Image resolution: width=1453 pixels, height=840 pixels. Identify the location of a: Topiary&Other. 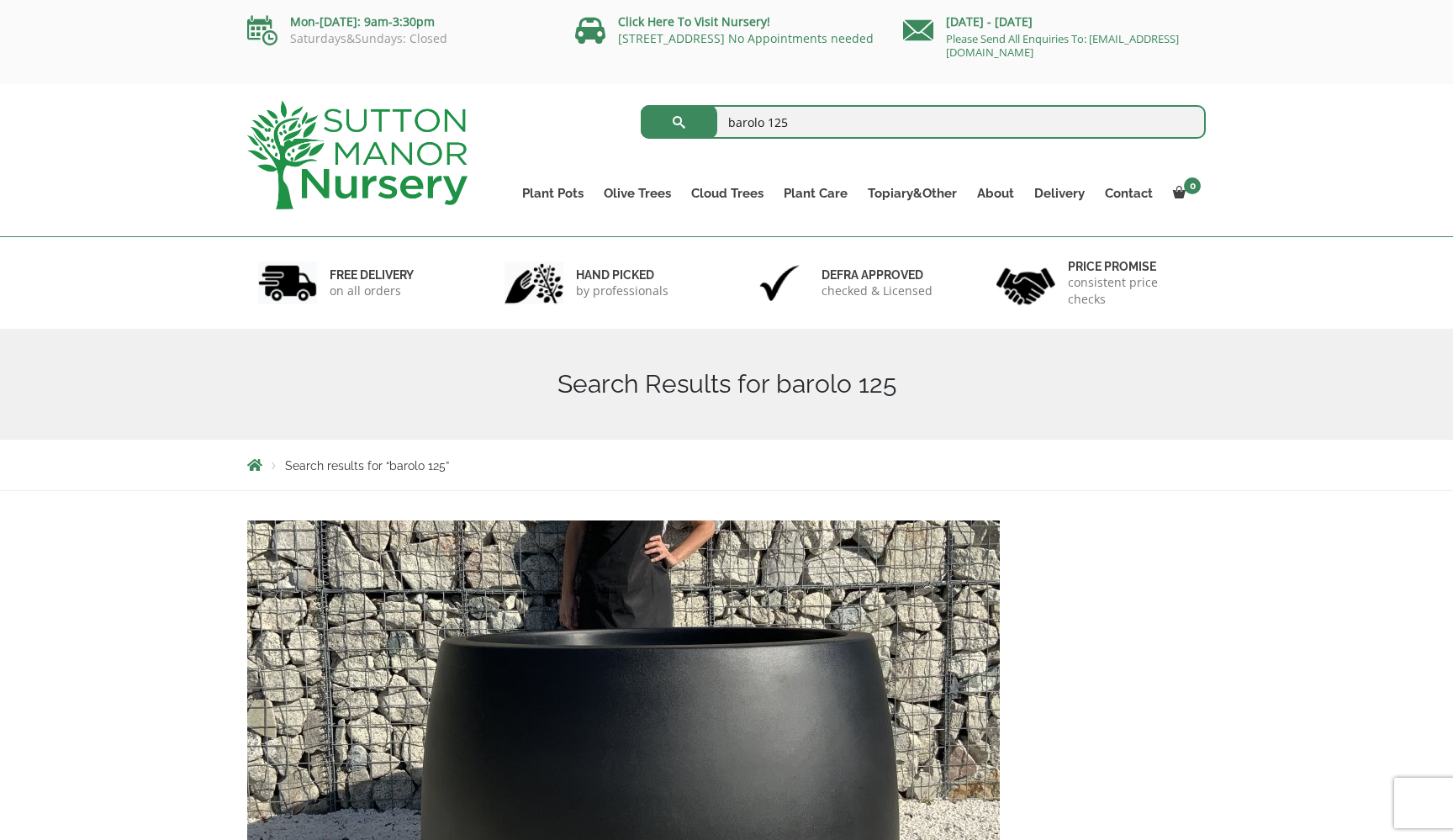
(912, 194).